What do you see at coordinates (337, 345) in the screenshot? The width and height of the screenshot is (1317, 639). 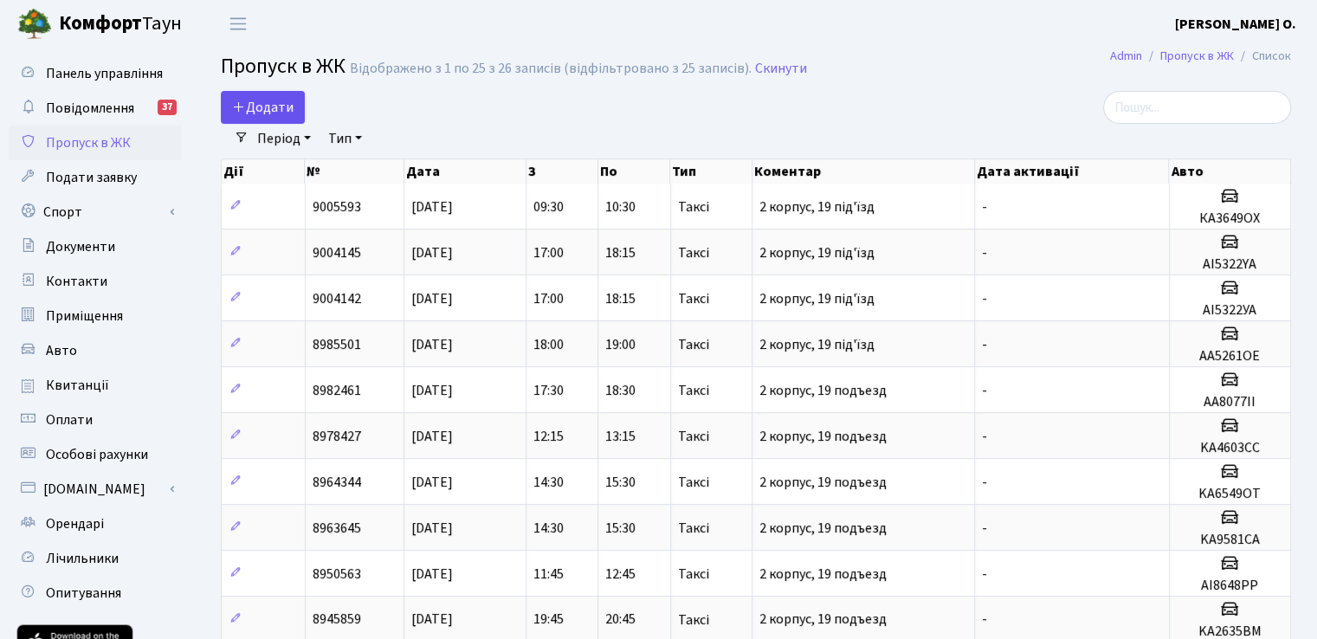 I see `span: 8985501` at bounding box center [337, 345].